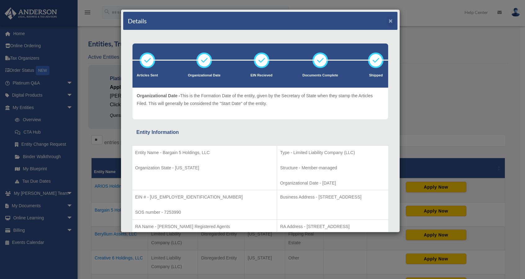  I want to click on p: EIN Recieved, so click(261, 75).